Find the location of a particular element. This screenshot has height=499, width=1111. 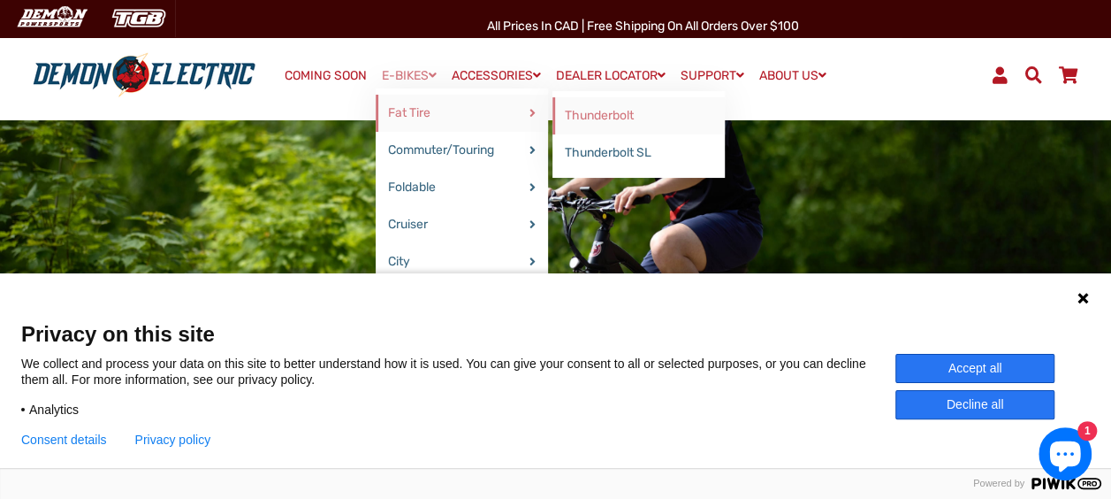

span: Analytics is located at coordinates (54, 409).